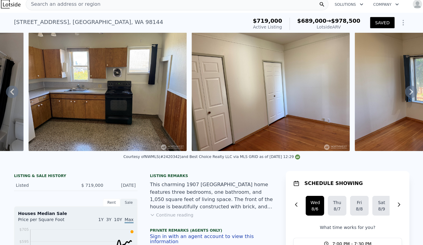 Image resolution: width=423 pixels, height=245 pixels. I want to click on div: Thu, so click(335, 203).